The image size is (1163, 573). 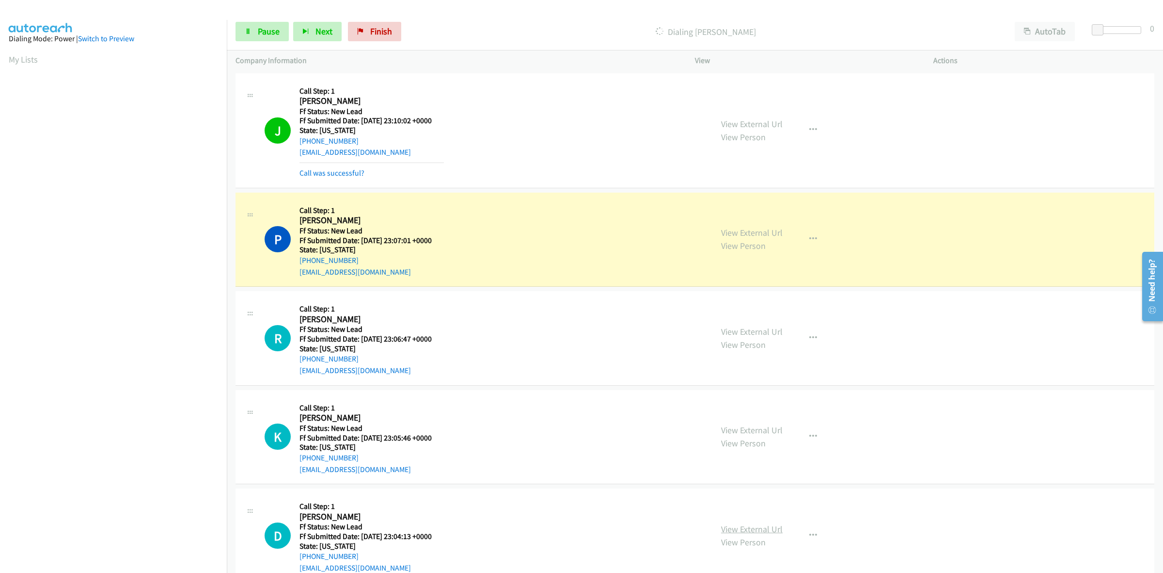 I want to click on h1: R, so click(x=278, y=338).